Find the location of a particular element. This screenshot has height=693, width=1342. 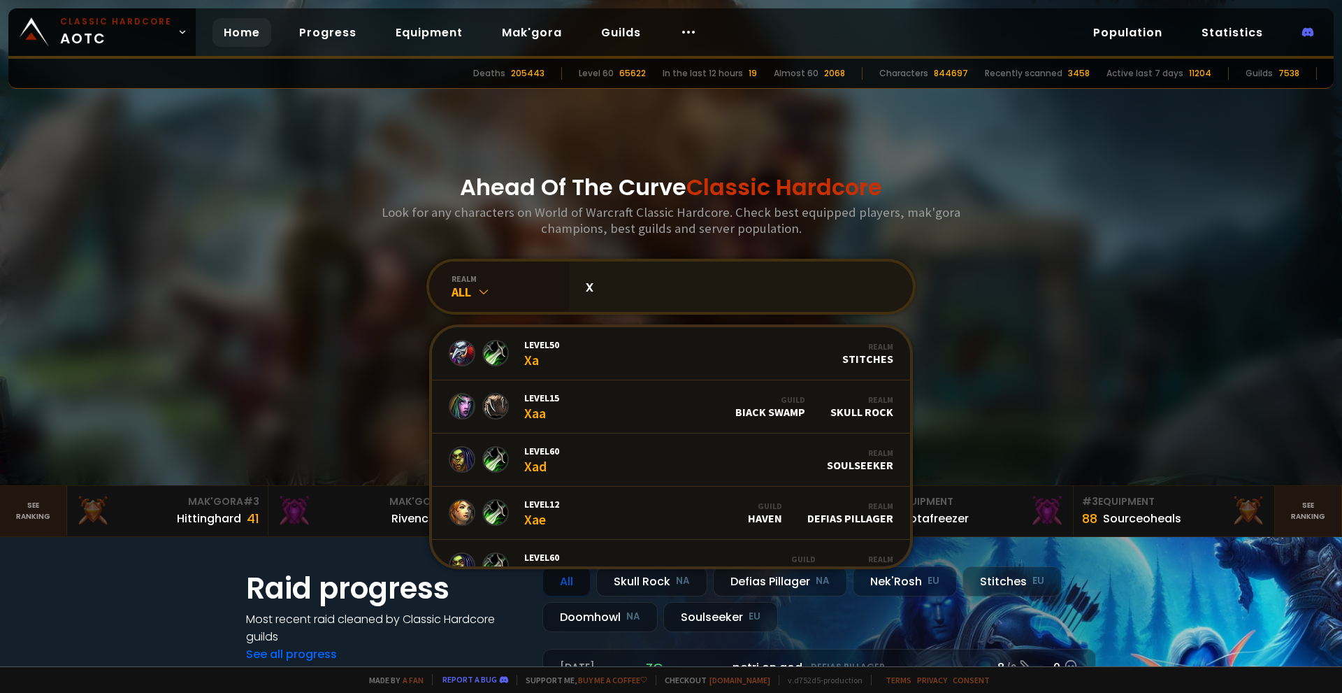

div: 7538 is located at coordinates (1289, 73).